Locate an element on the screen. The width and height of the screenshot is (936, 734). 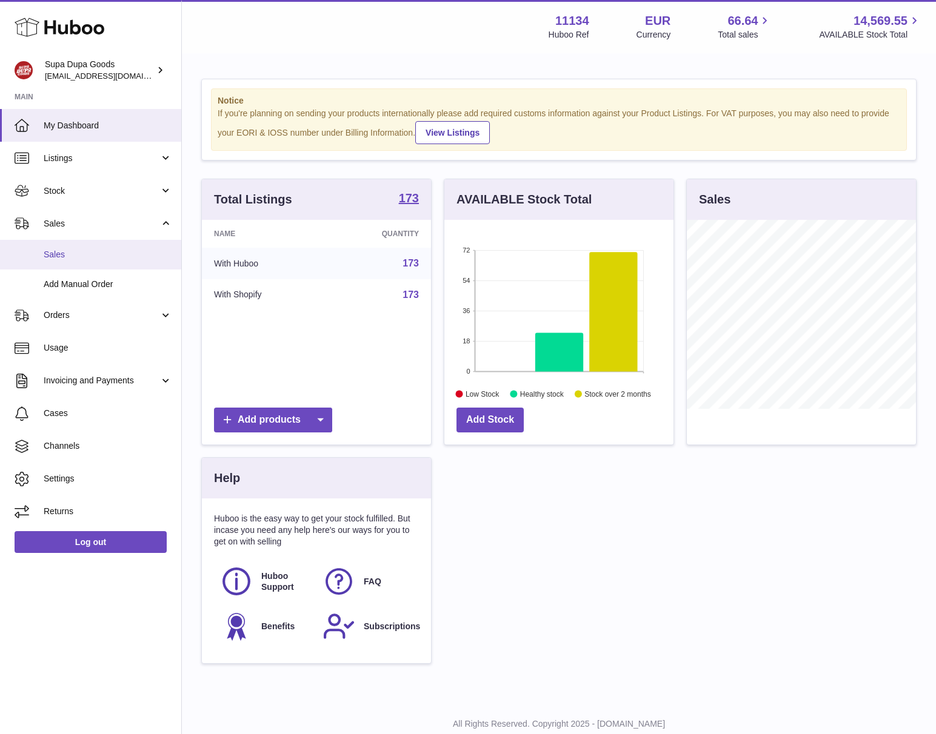
strong: 11134 is located at coordinates (572, 21).